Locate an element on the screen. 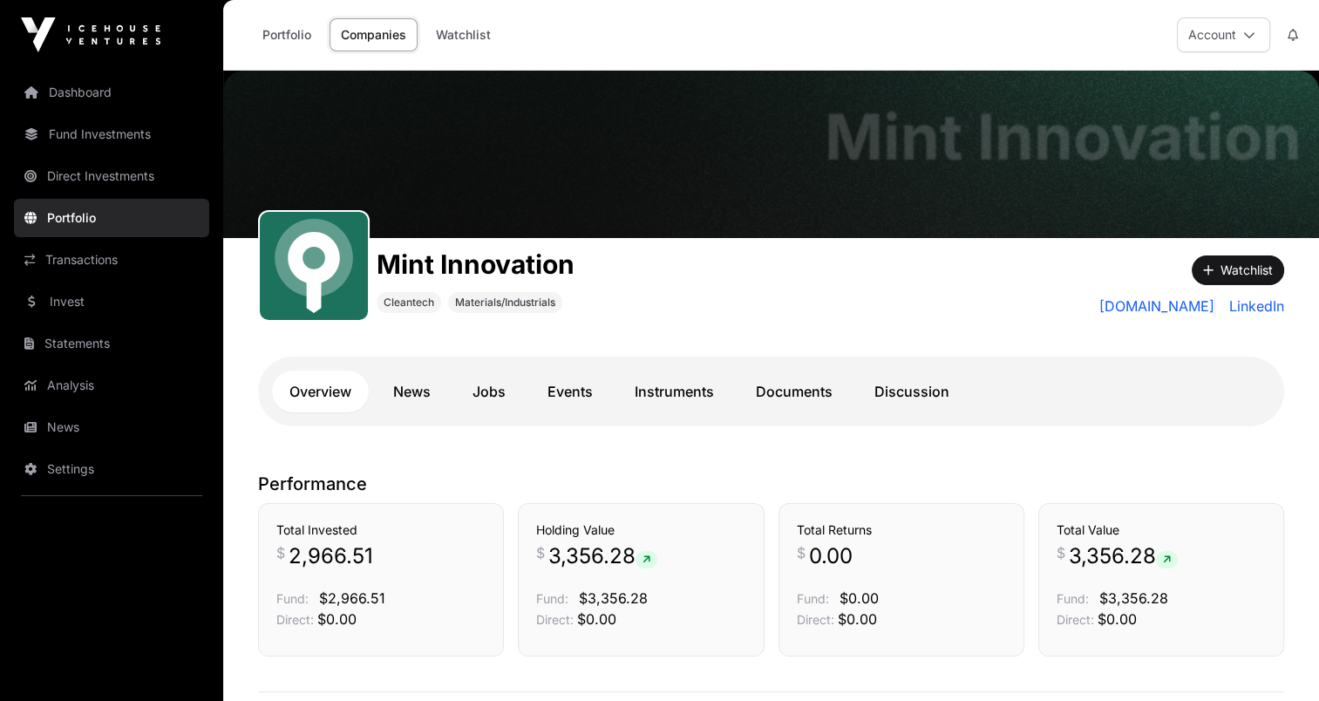 The width and height of the screenshot is (1319, 701). div: Chat Widget is located at coordinates (1275, 659).